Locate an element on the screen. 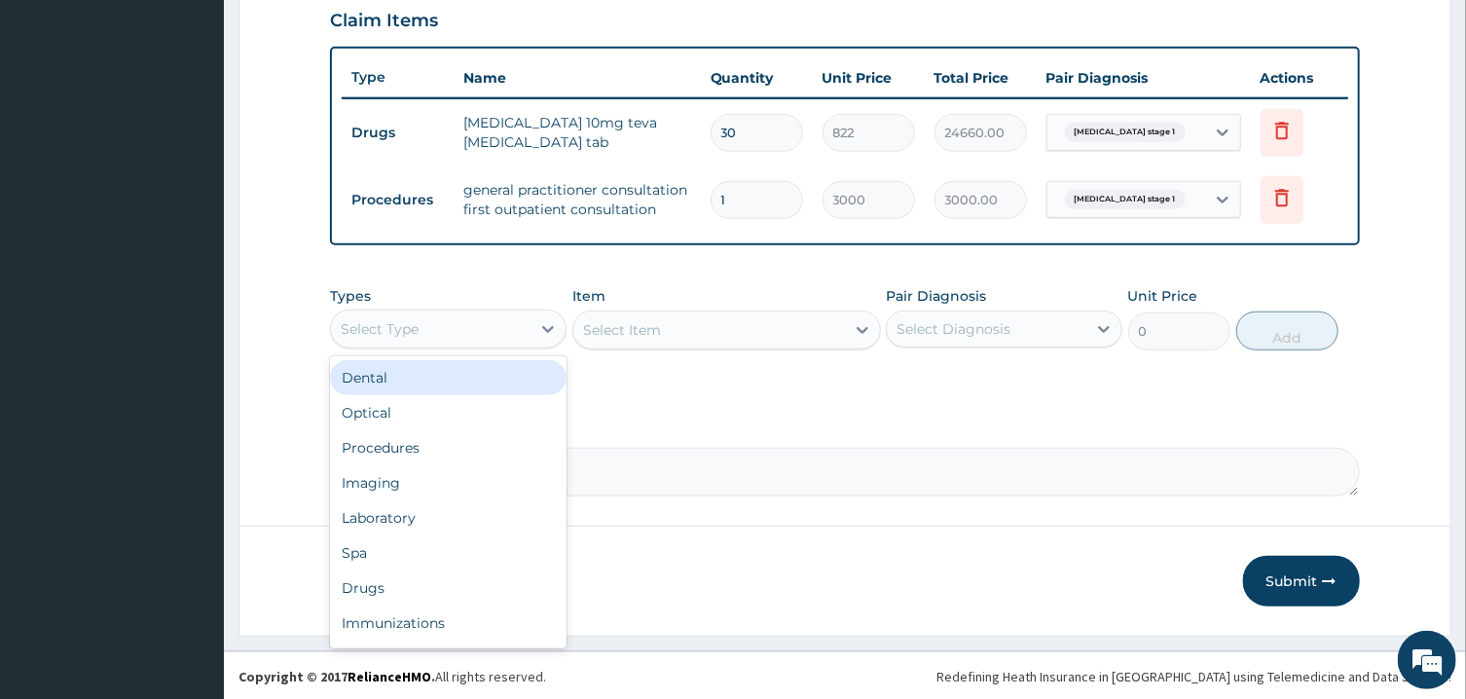 The height and width of the screenshot is (699, 1466). div: Drugs is located at coordinates (448, 588).